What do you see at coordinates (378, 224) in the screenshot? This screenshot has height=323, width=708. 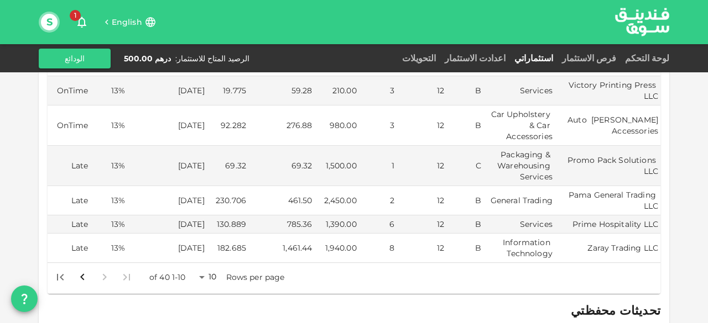 I see `td: 6` at bounding box center [378, 224].